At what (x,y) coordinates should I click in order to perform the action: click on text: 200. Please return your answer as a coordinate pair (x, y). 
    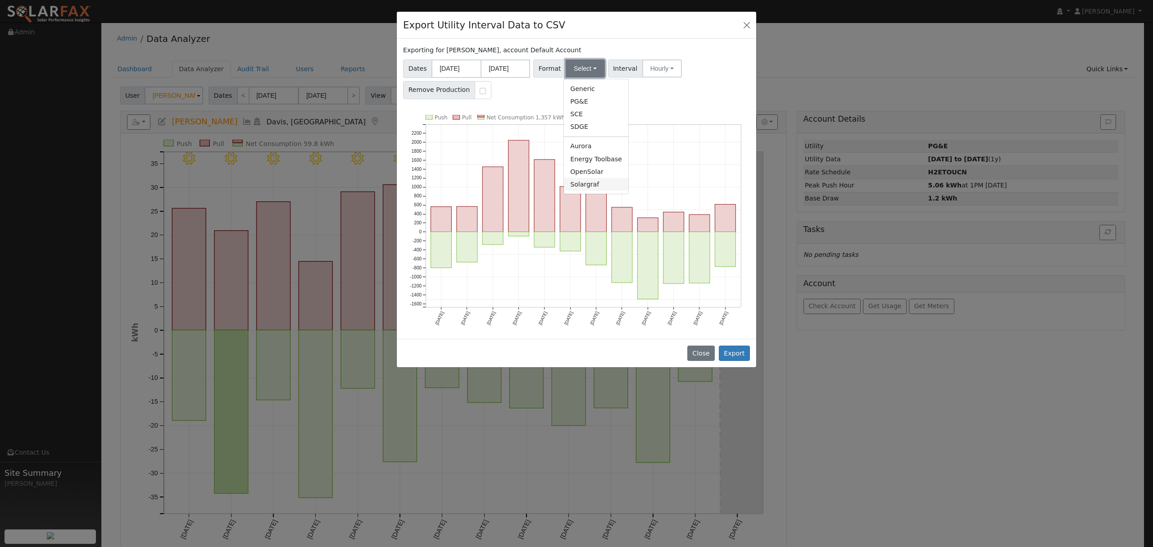
    Looking at the image, I should click on (418, 223).